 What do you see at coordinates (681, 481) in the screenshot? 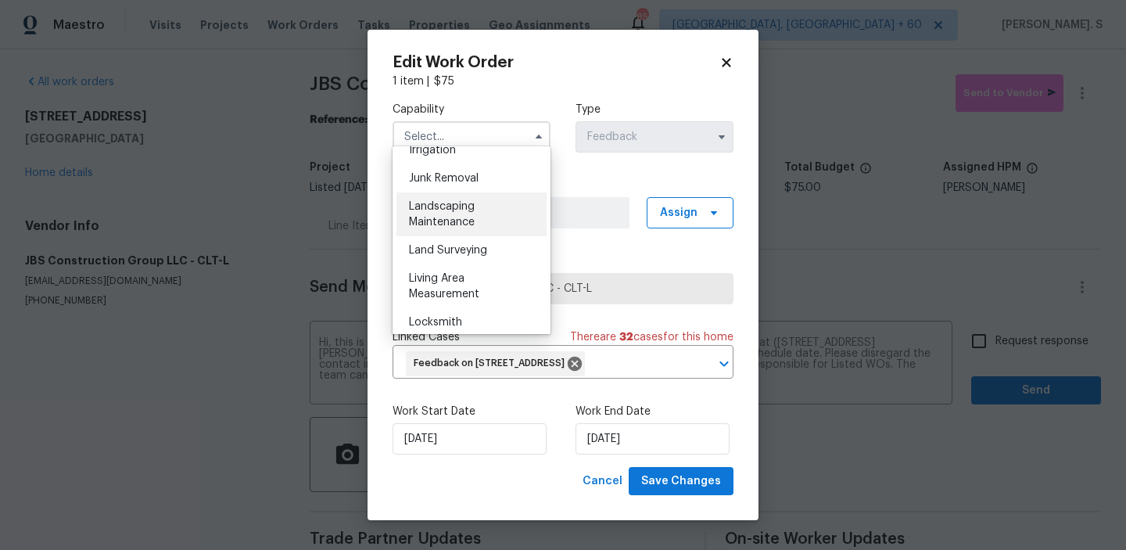
I see `button: Save Changes` at bounding box center [681, 481].